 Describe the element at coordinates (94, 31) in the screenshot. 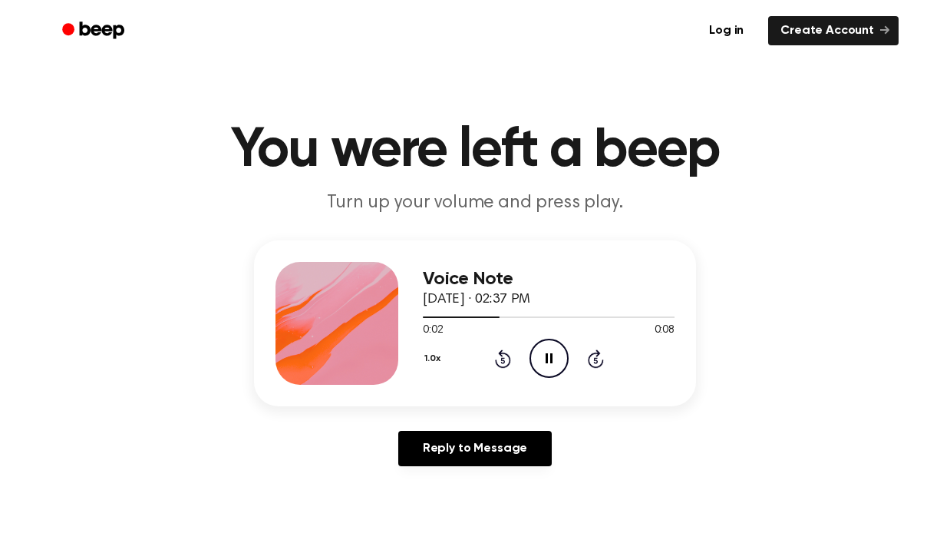

I see `a: Beep` at that location.